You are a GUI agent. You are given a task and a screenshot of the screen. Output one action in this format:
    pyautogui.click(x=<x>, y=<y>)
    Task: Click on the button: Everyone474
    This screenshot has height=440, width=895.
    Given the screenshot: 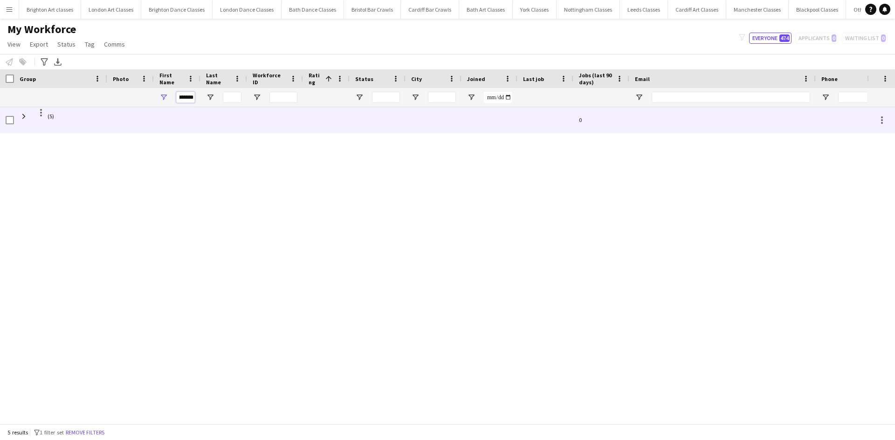 What is the action you would take?
    pyautogui.click(x=770, y=38)
    